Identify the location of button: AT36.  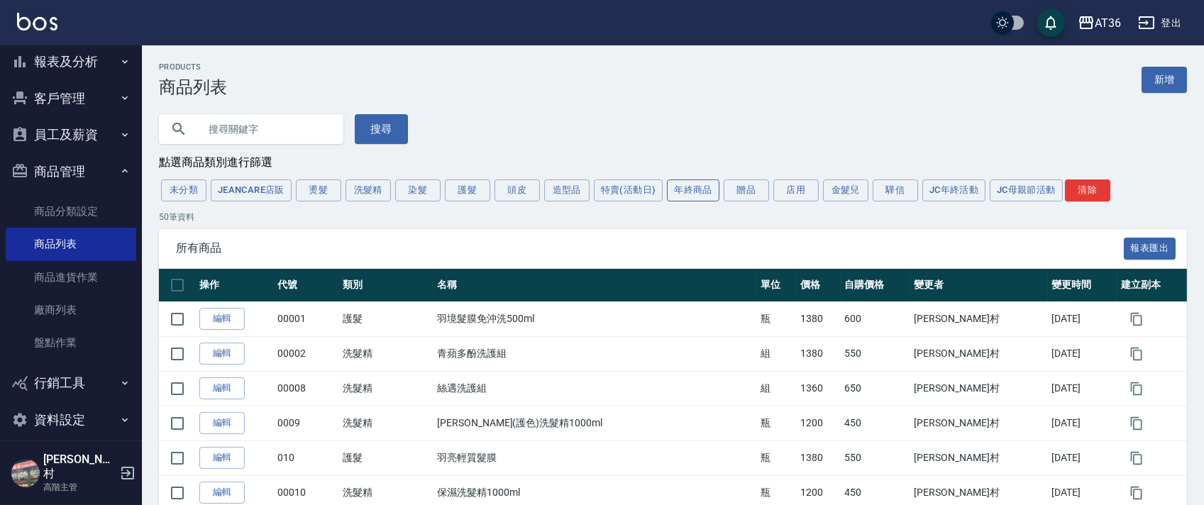
(1099, 23).